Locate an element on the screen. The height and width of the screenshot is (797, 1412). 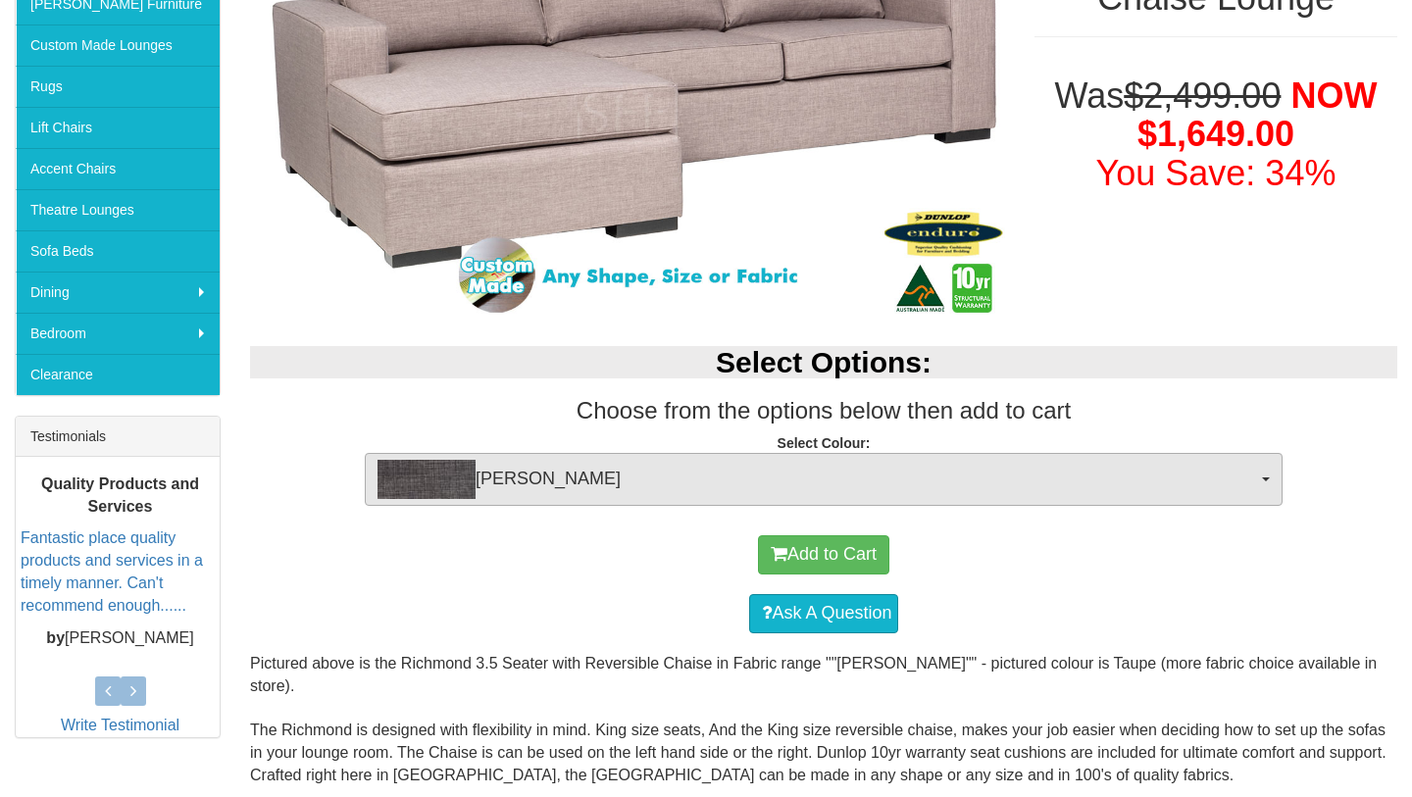
a: Accent Chairs is located at coordinates (118, 169).